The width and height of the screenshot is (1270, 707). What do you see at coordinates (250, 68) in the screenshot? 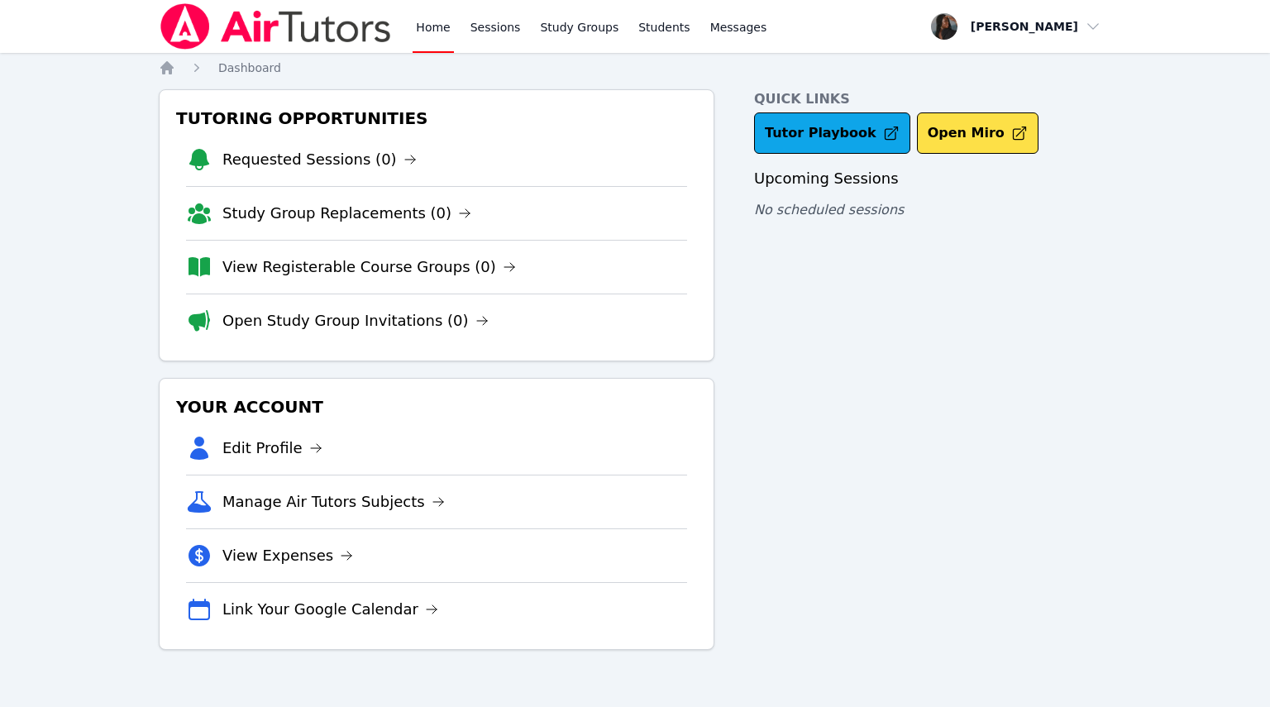
I see `a: Dashboard` at bounding box center [250, 68].